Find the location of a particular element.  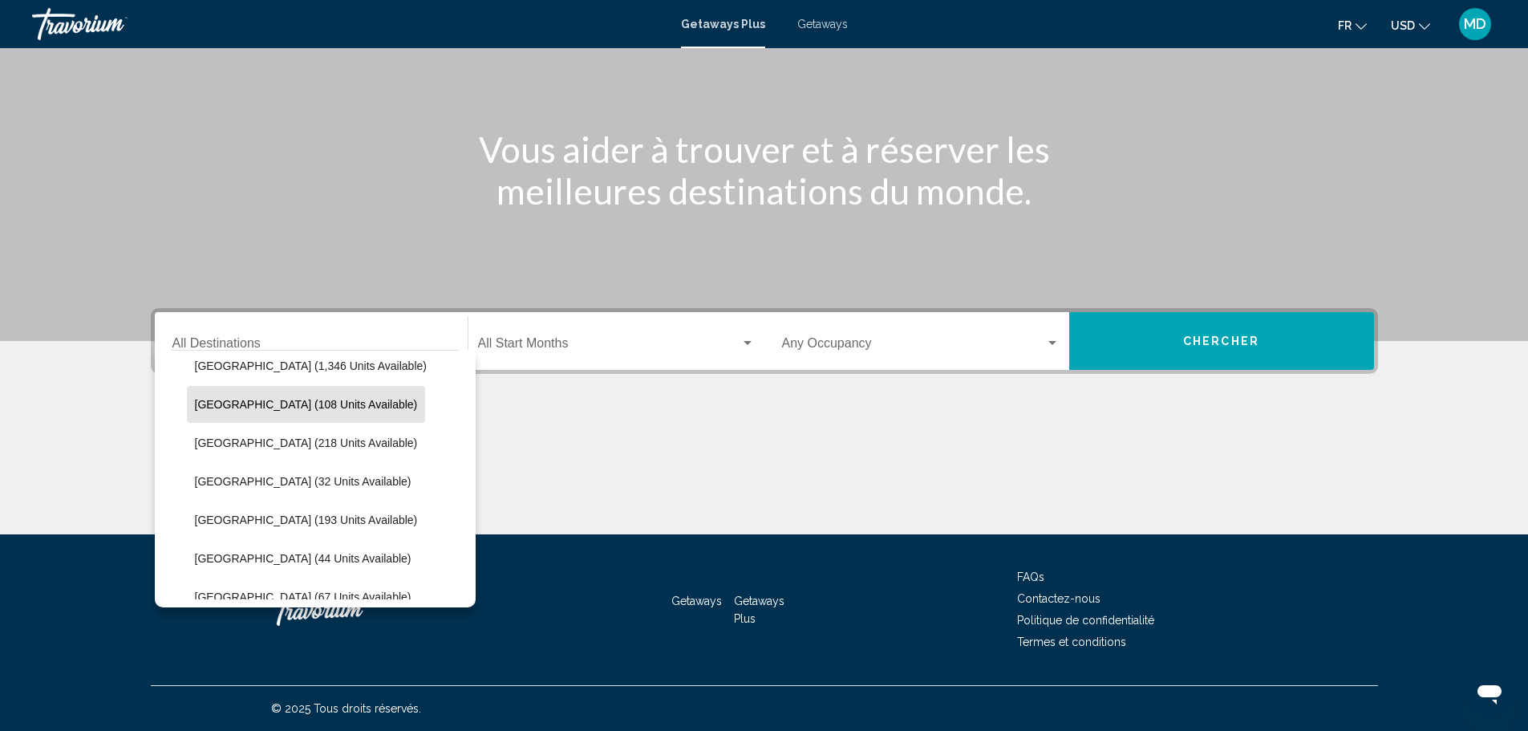

button: Chercher is located at coordinates (1221, 341).